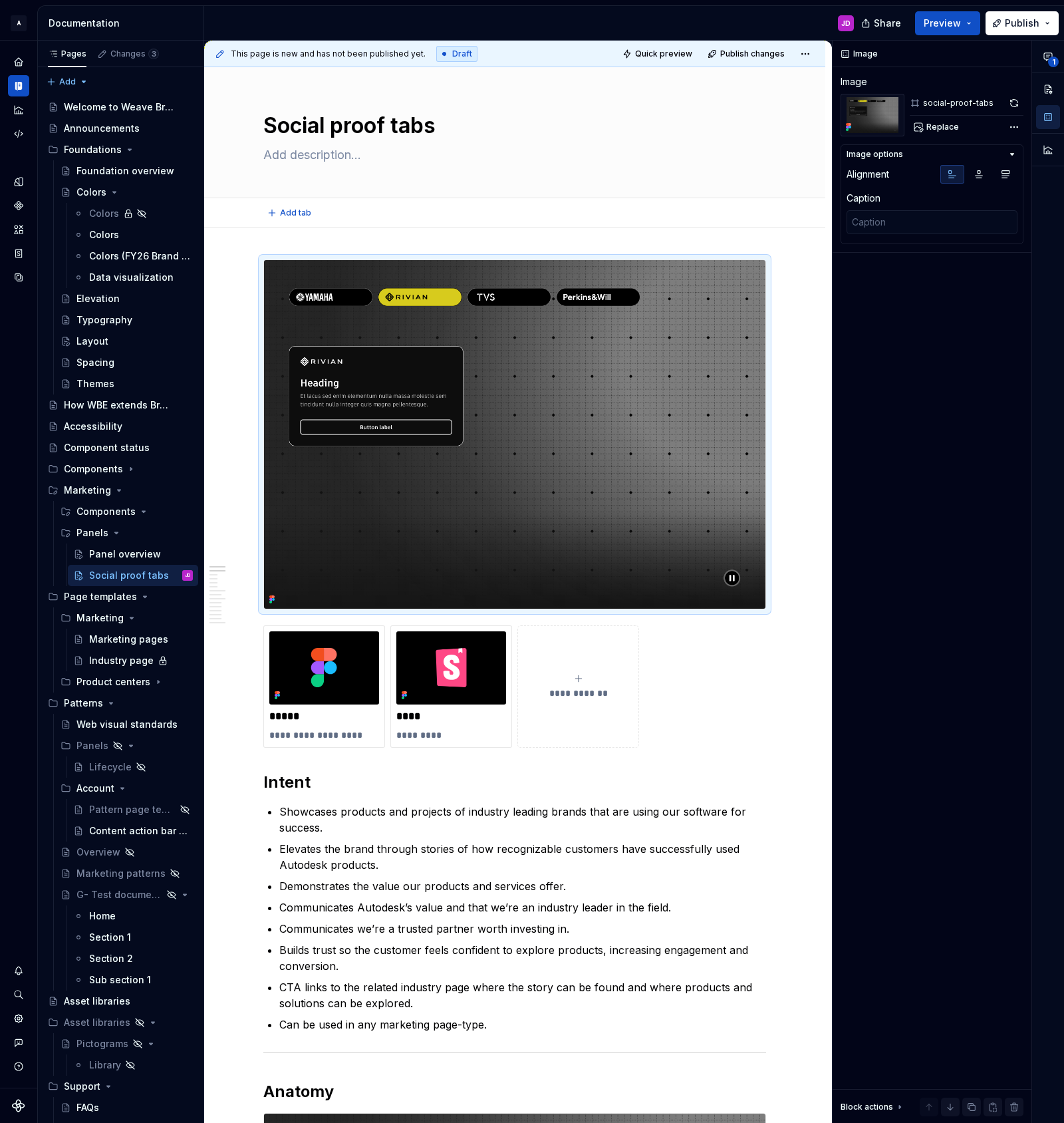 The height and width of the screenshot is (1123, 1064). What do you see at coordinates (515, 1092) in the screenshot?
I see `h2: Anatomy` at bounding box center [515, 1092].